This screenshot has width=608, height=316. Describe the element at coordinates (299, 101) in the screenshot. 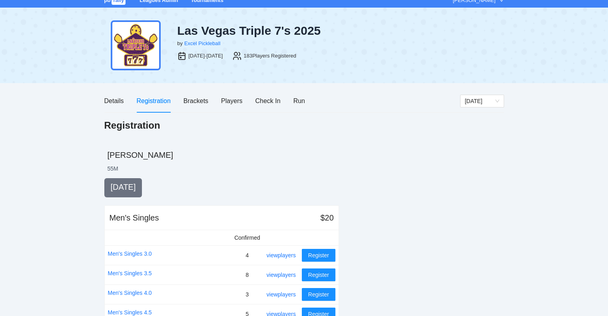

I see `div: Run` at that location.